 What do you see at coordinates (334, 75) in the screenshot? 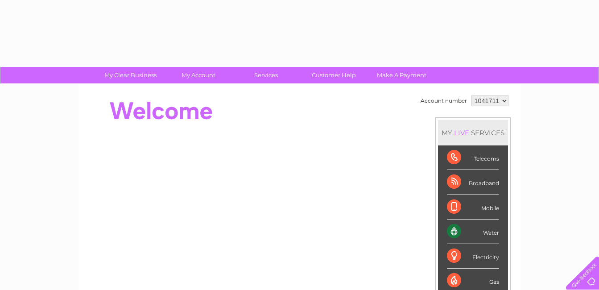
I see `a: Customer Help` at bounding box center [334, 75].